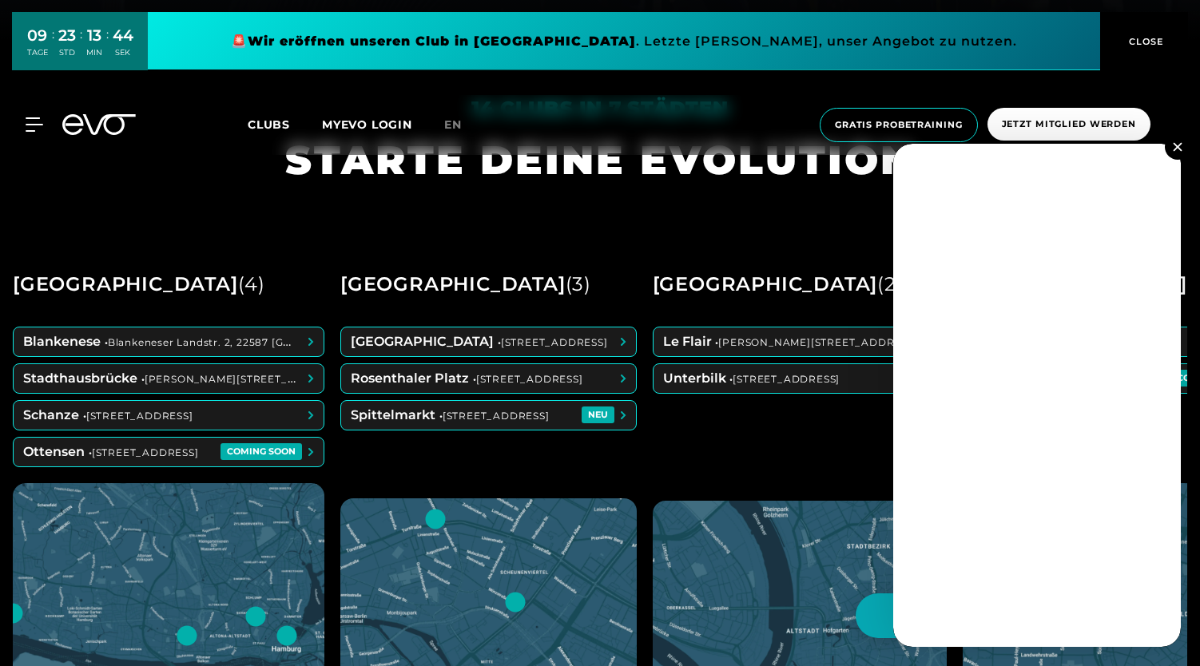 This screenshot has width=1200, height=666. I want to click on a: Jetzt Mitglied werden, so click(1069, 125).